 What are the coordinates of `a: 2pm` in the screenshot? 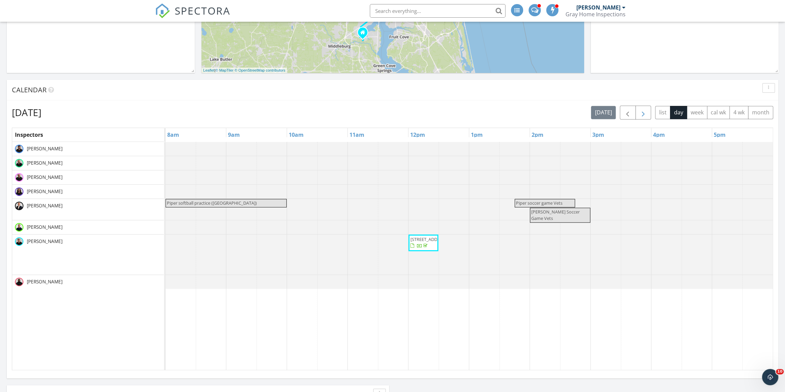 It's located at (537, 135).